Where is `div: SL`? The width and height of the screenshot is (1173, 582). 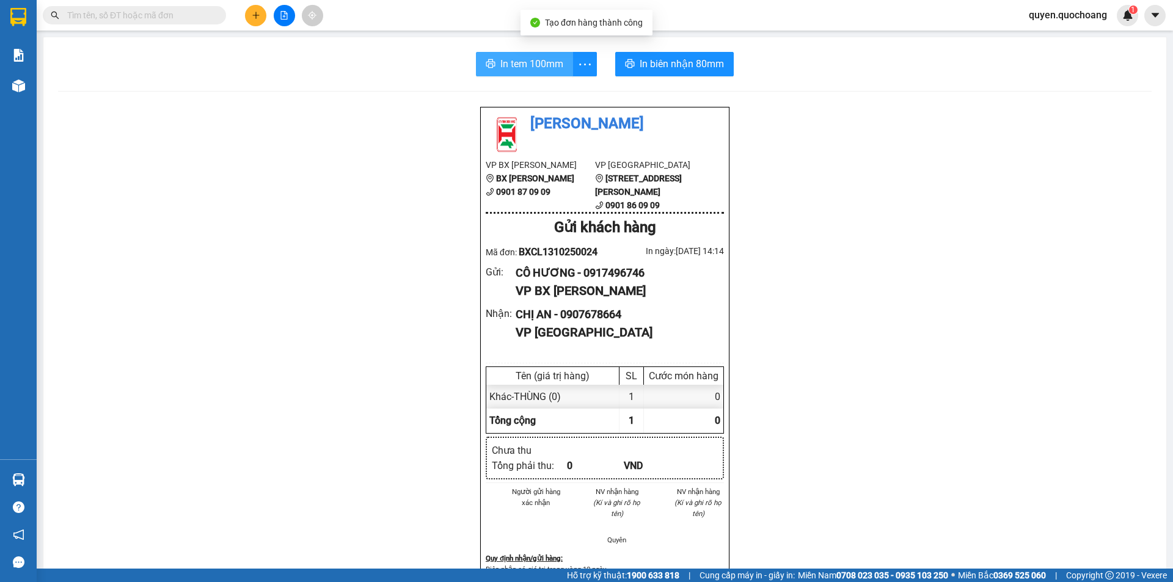 div: SL is located at coordinates (631, 376).